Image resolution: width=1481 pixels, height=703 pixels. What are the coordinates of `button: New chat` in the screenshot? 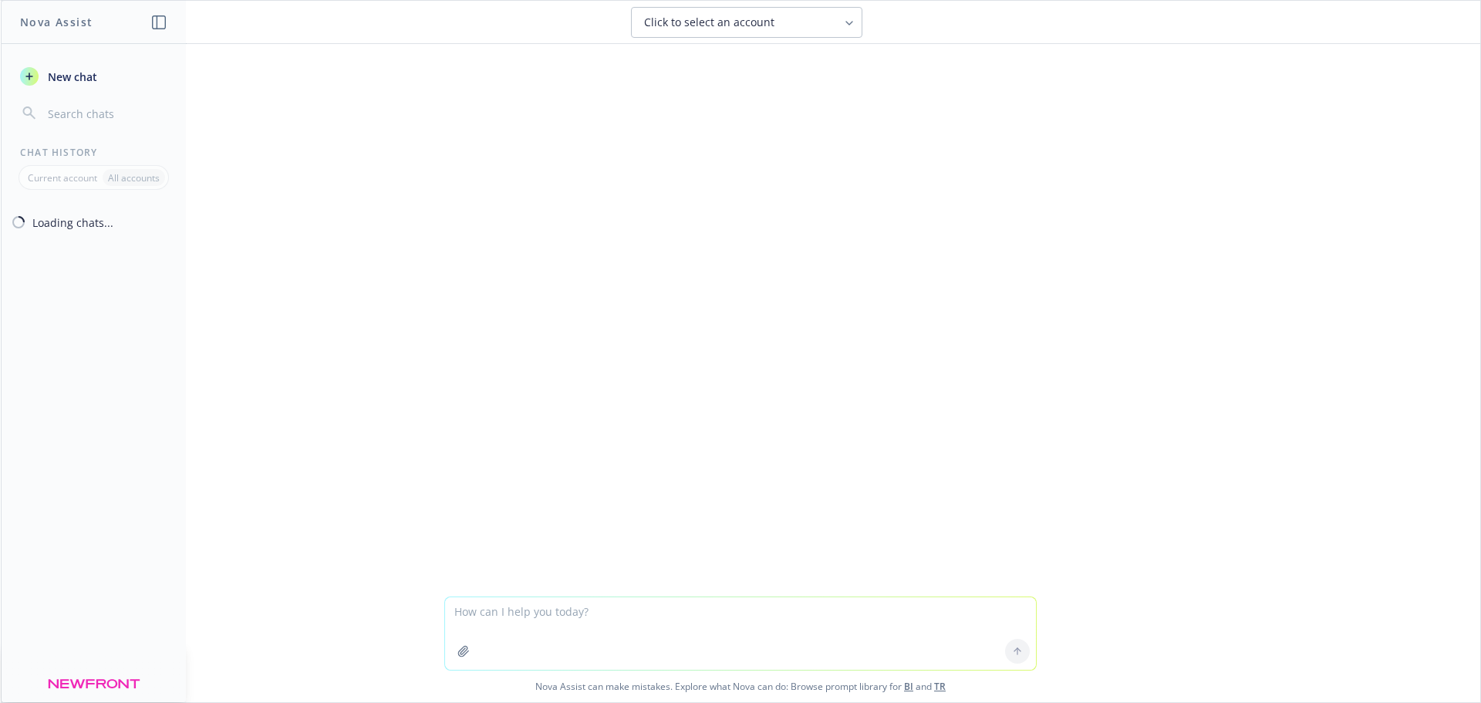 It's located at (93, 76).